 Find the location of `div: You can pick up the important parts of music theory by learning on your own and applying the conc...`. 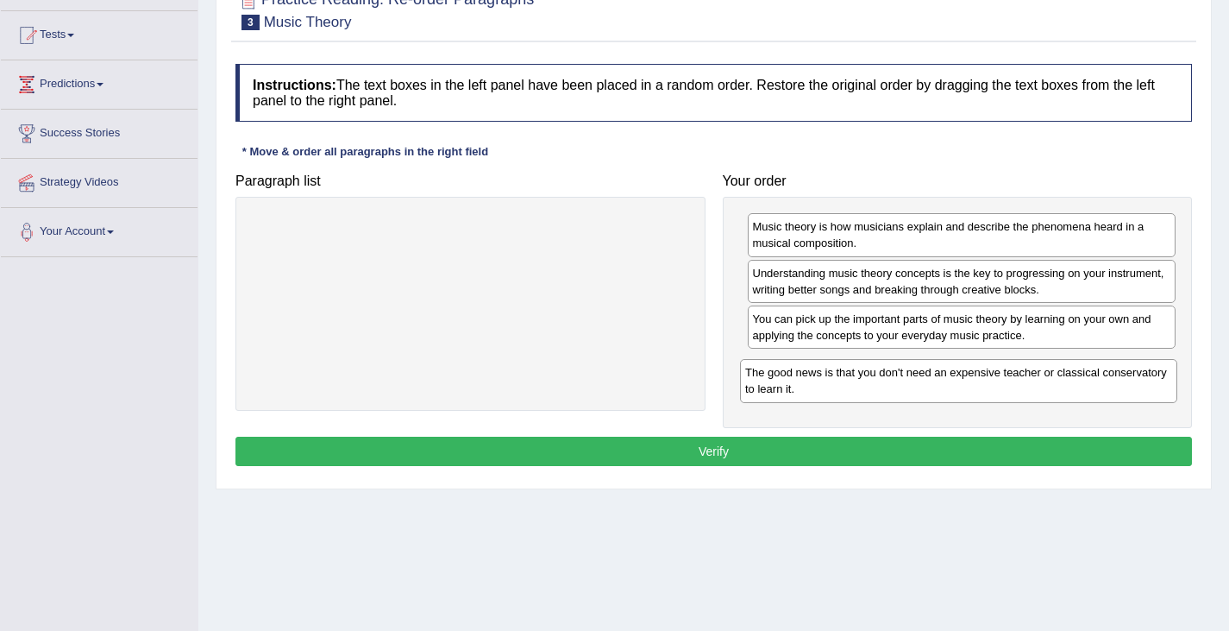

div: You can pick up the important parts of music theory by learning on your own and applying the conc... is located at coordinates (962, 327).